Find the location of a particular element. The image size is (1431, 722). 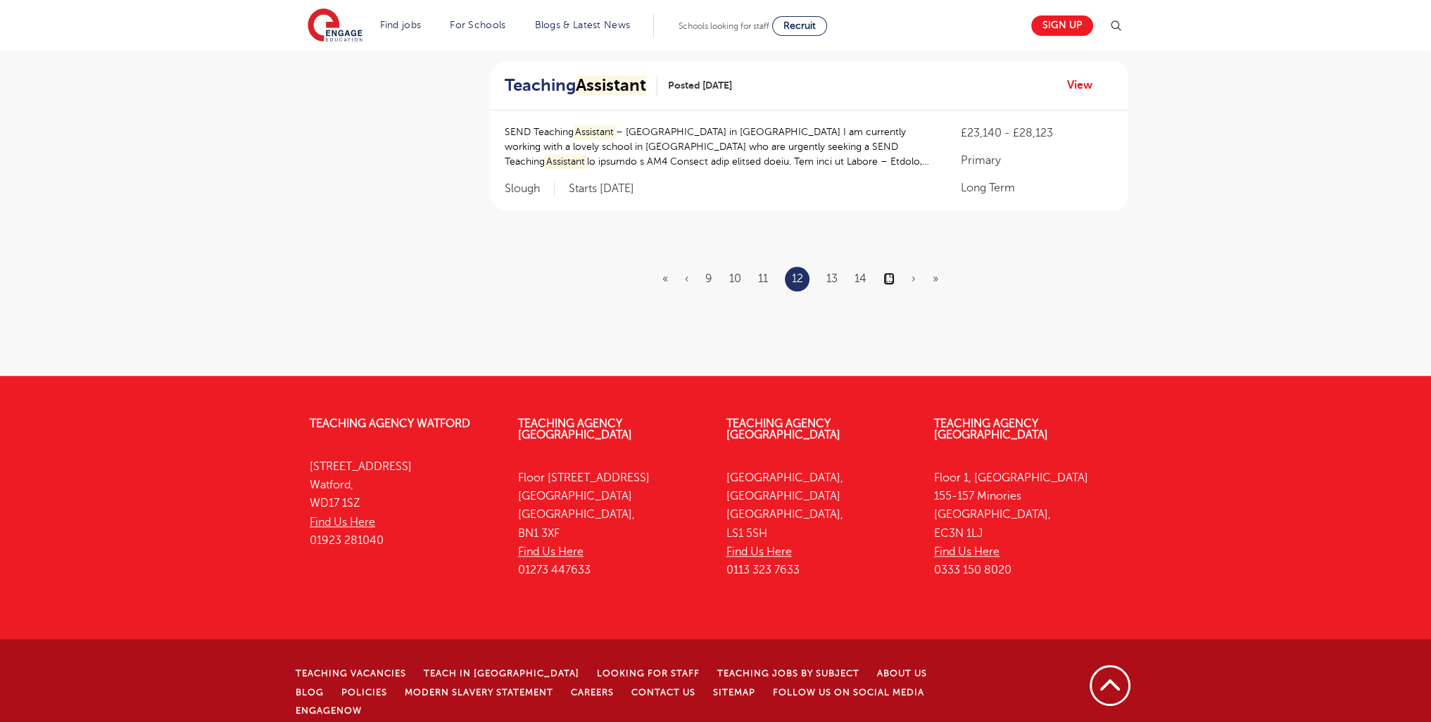

p: Primary is located at coordinates (1037, 160).